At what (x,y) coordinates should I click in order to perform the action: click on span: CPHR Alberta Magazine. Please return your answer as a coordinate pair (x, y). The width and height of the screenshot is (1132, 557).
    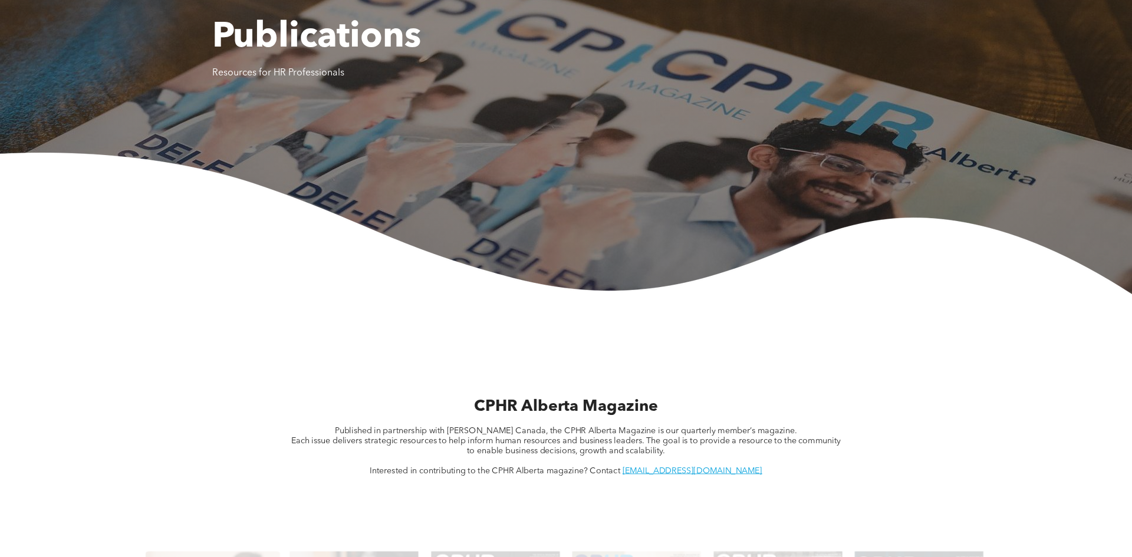
    Looking at the image, I should click on (565, 406).